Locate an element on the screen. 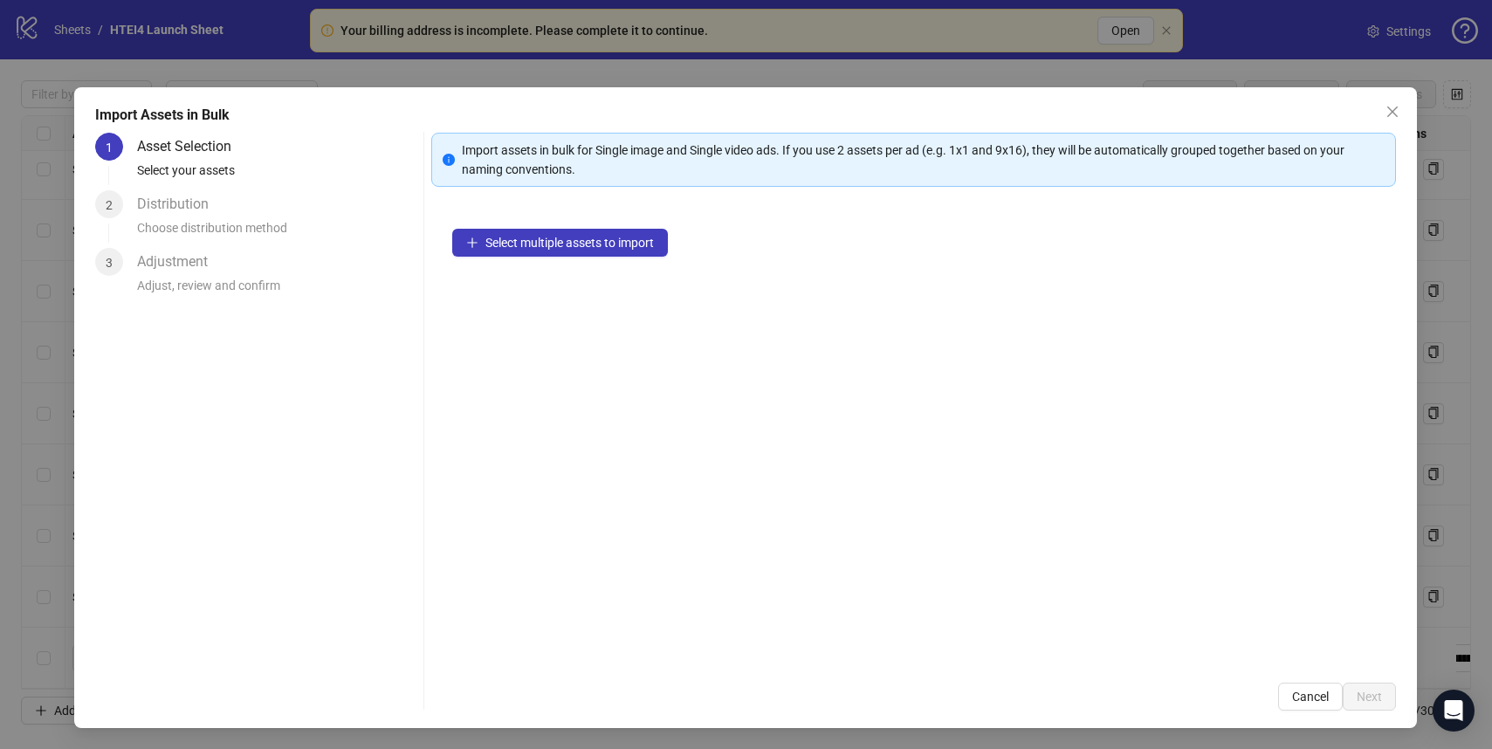  button: Close is located at coordinates (1393, 112).